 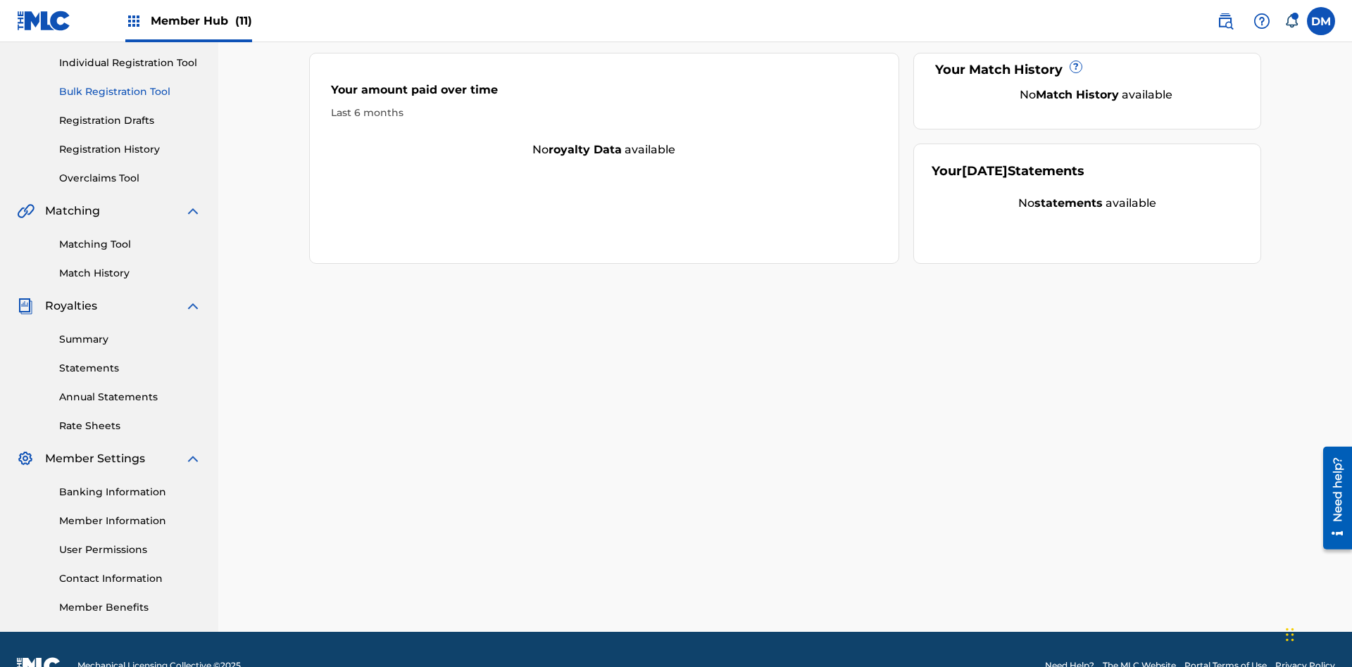 What do you see at coordinates (25, 211) in the screenshot?
I see `img: Matching` at bounding box center [25, 211].